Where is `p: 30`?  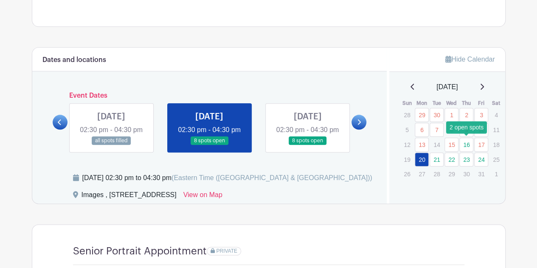
p: 30 is located at coordinates (466, 173).